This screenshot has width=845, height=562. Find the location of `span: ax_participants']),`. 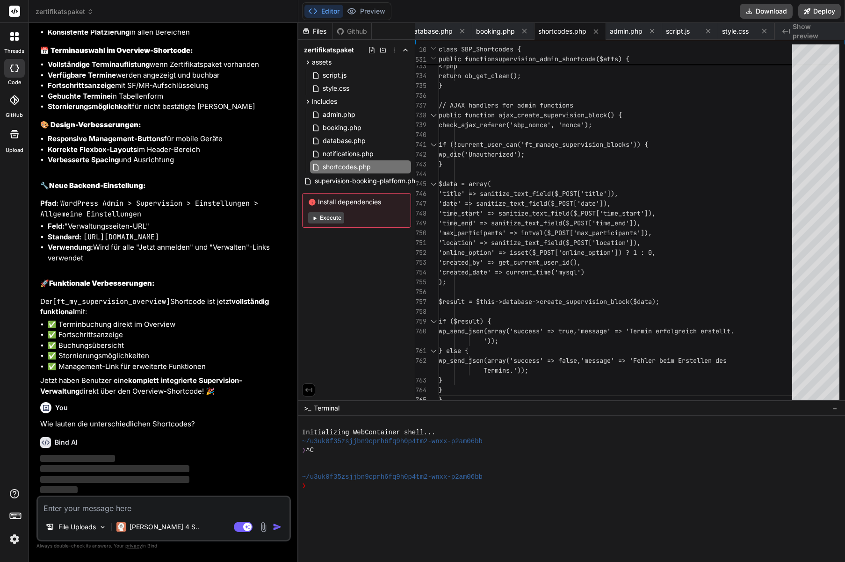

span: ax_participants']), is located at coordinates (616, 233).